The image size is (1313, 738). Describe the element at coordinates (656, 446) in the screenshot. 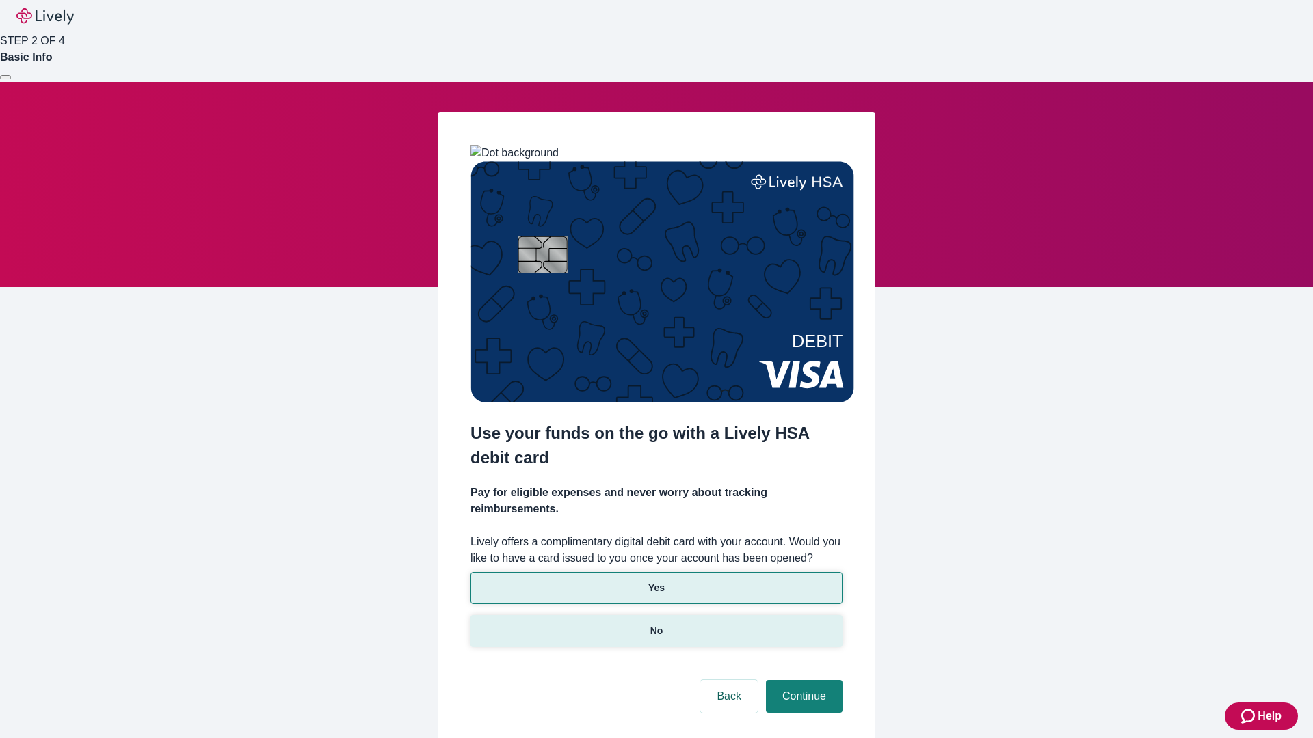

I see `h2: Use your funds on the go with a Lively HSA debit card` at that location.